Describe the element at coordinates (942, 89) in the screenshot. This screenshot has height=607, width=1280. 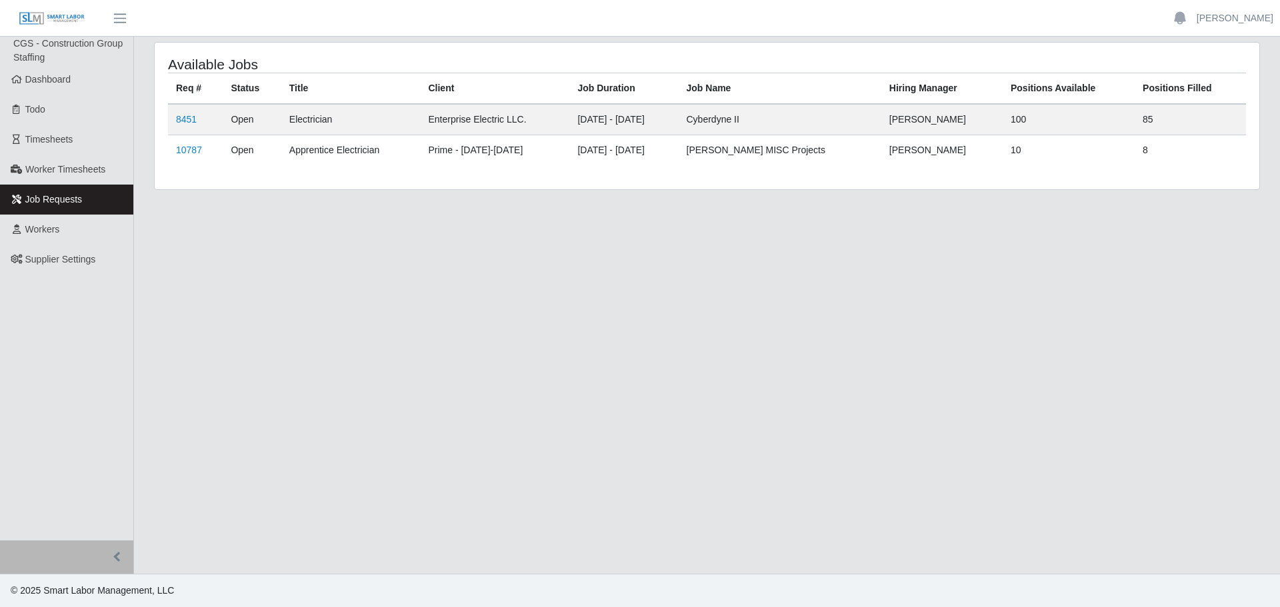
I see `th: Hiring Manager` at that location.